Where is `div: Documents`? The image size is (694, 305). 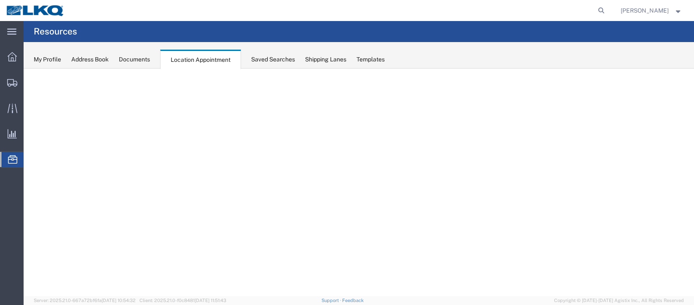 div: Documents is located at coordinates (134, 59).